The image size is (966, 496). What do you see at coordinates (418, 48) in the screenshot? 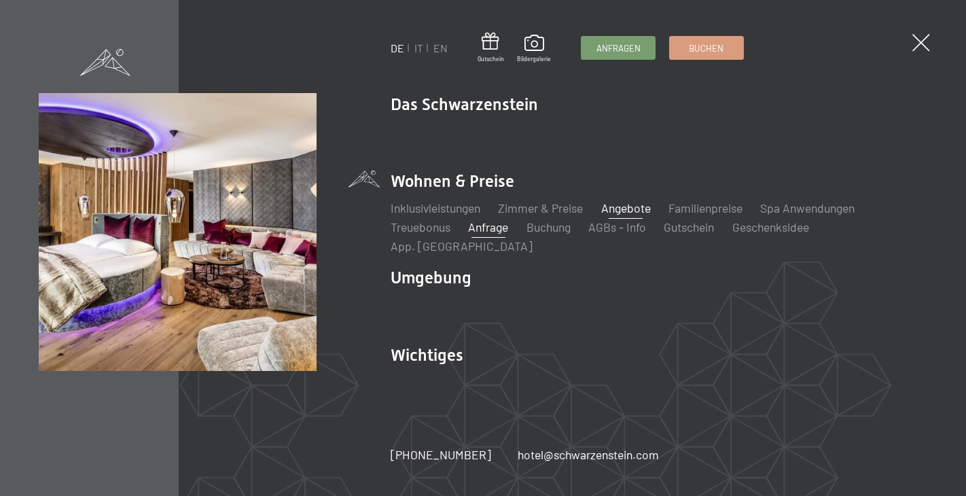
I see `a: IT` at bounding box center [418, 48].